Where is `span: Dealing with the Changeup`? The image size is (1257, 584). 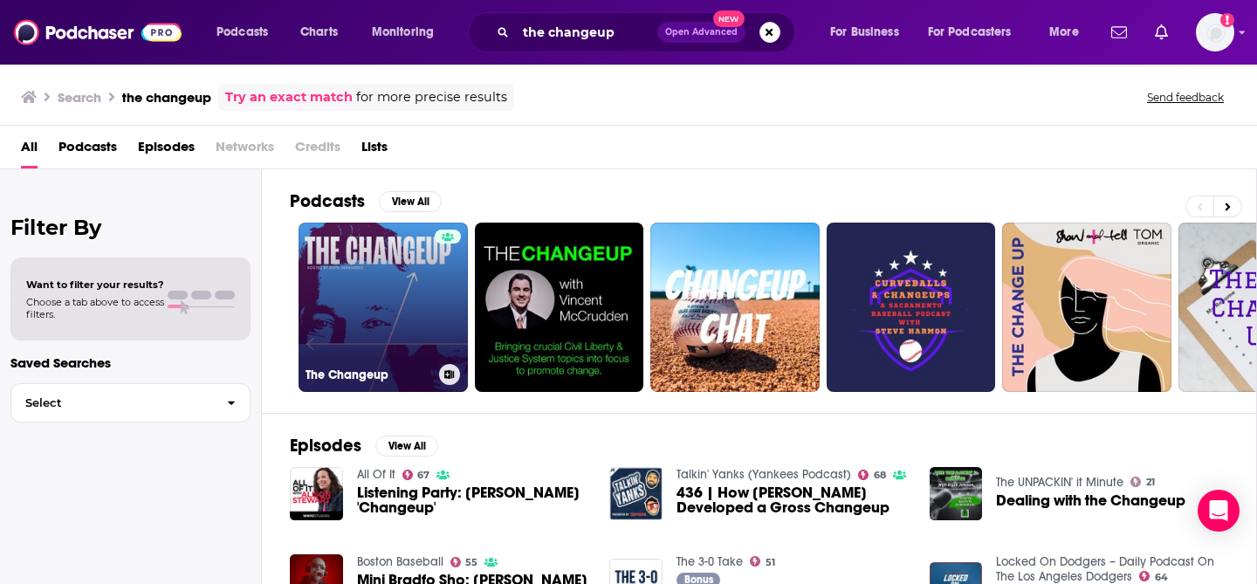 span: Dealing with the Changeup is located at coordinates (1090, 500).